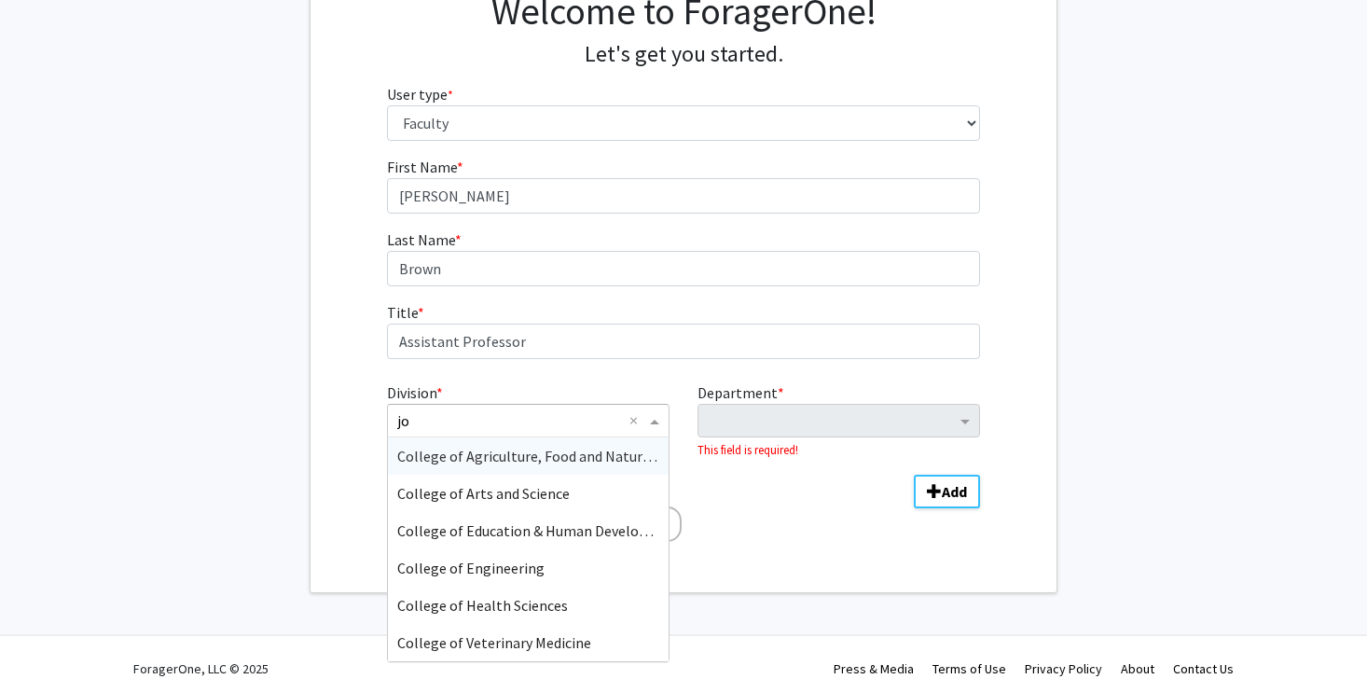  What do you see at coordinates (528, 549) in the screenshot?
I see `ng-dropdown-panel: Options list` at bounding box center [528, 549].